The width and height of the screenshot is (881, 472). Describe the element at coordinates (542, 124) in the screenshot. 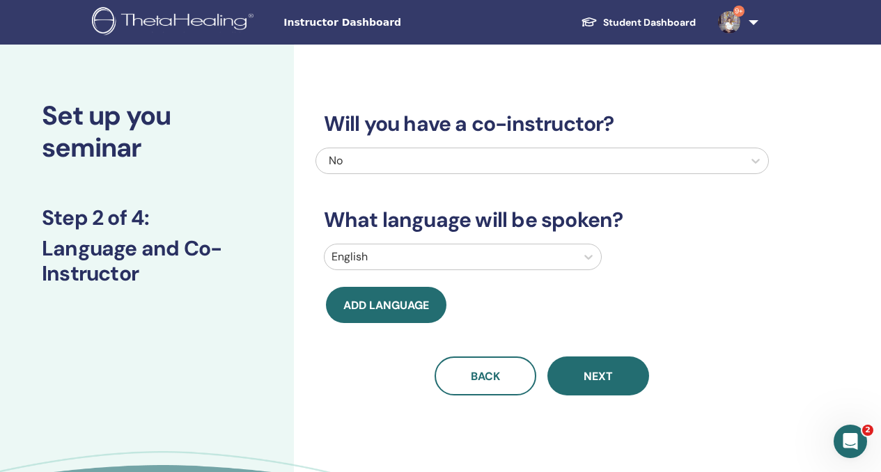

I see `h3: Will you have a co-instructor?` at that location.